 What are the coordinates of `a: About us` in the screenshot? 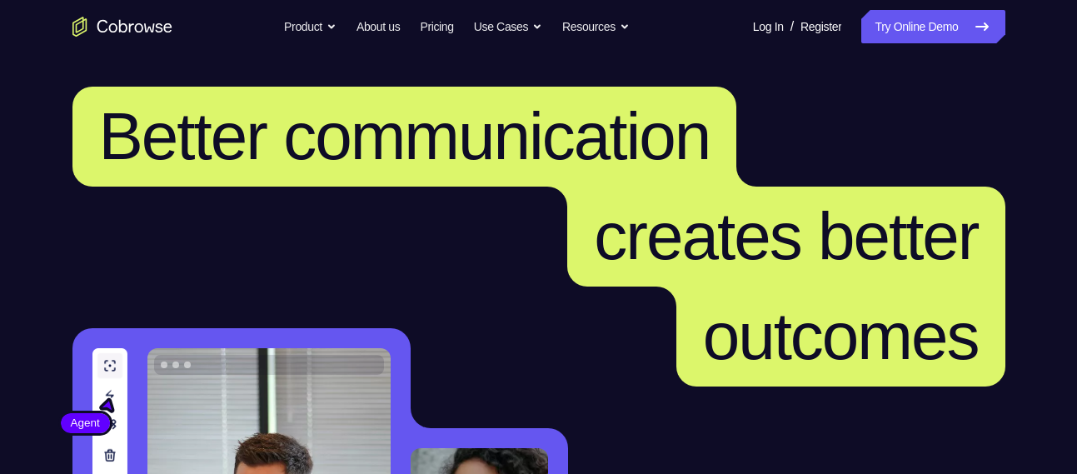 It's located at (378, 27).